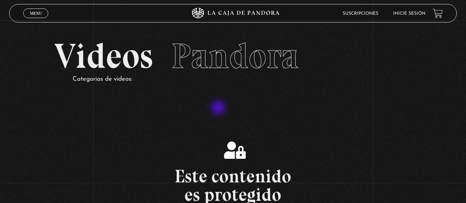 The image size is (466, 203). Describe the element at coordinates (36, 20) in the screenshot. I see `span: Cerrar` at that location.